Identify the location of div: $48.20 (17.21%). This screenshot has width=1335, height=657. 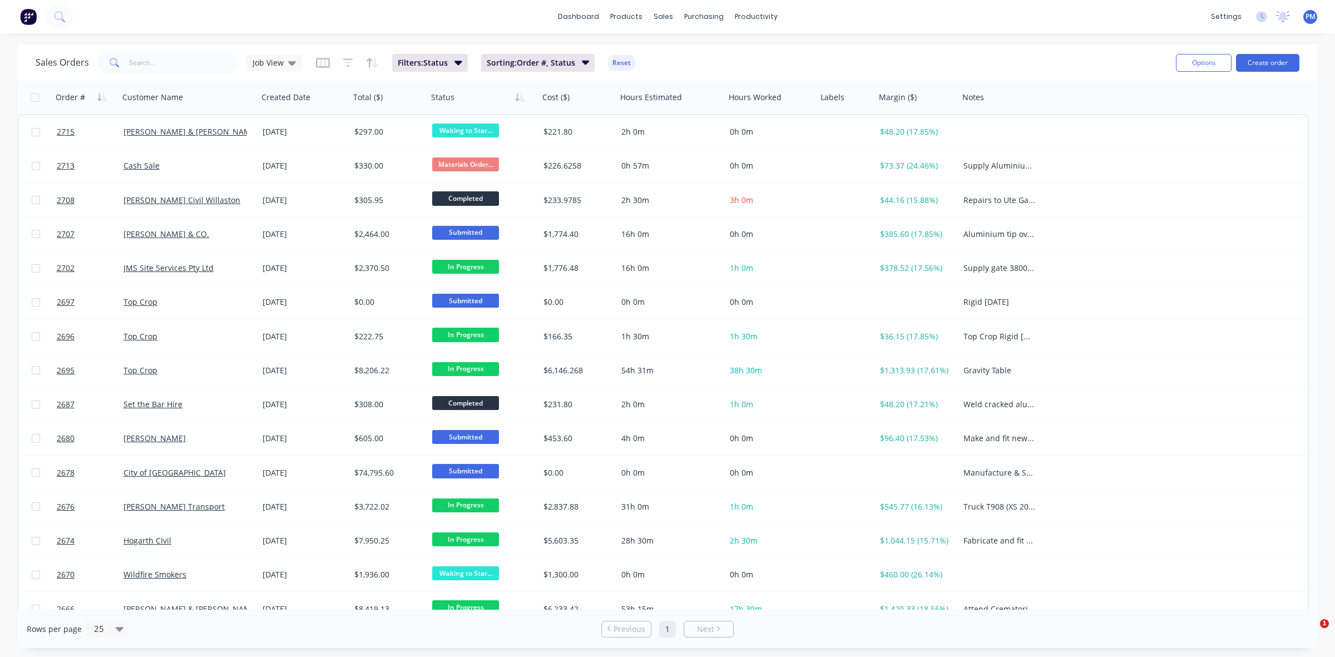
(915, 404).